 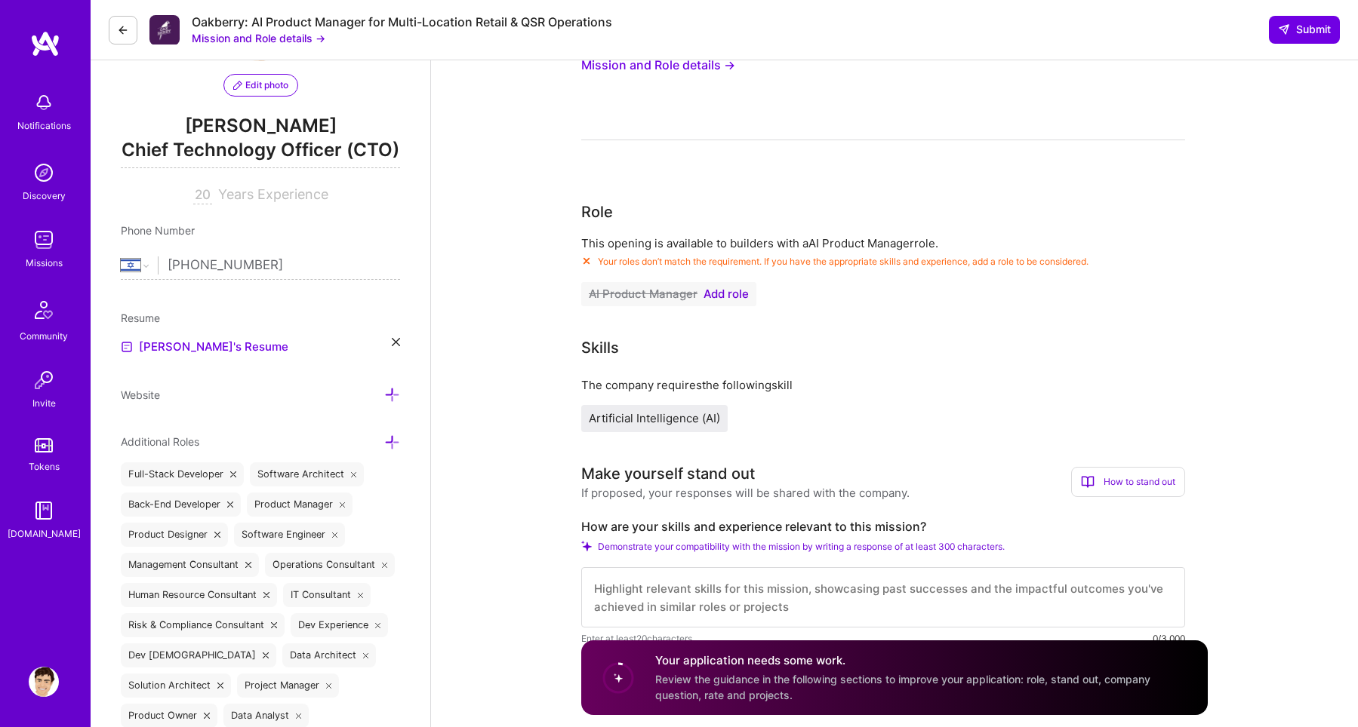 I want to click on button: Edit photo, so click(x=260, y=85).